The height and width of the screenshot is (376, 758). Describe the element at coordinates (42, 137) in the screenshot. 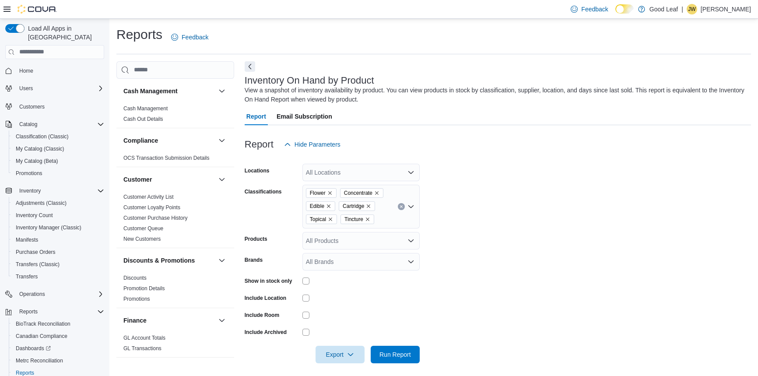

I see `span: Classification (Classic)` at that location.